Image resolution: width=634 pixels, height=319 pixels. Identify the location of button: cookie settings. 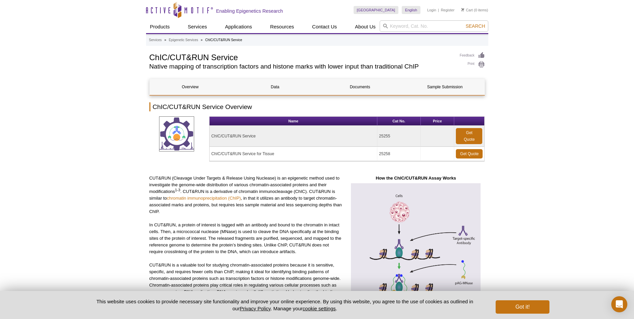
(319, 308).